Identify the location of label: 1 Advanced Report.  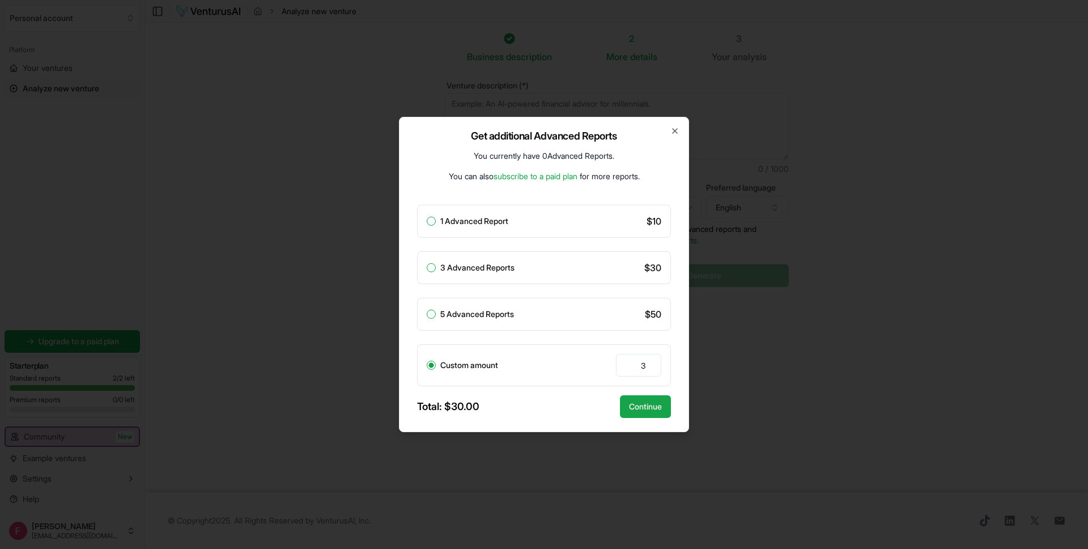
(474, 221).